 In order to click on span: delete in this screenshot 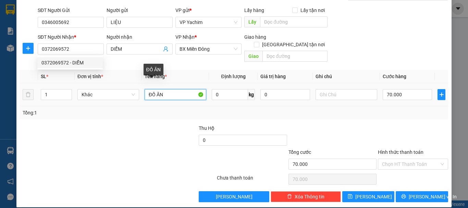, I will do `click(289, 197)`.